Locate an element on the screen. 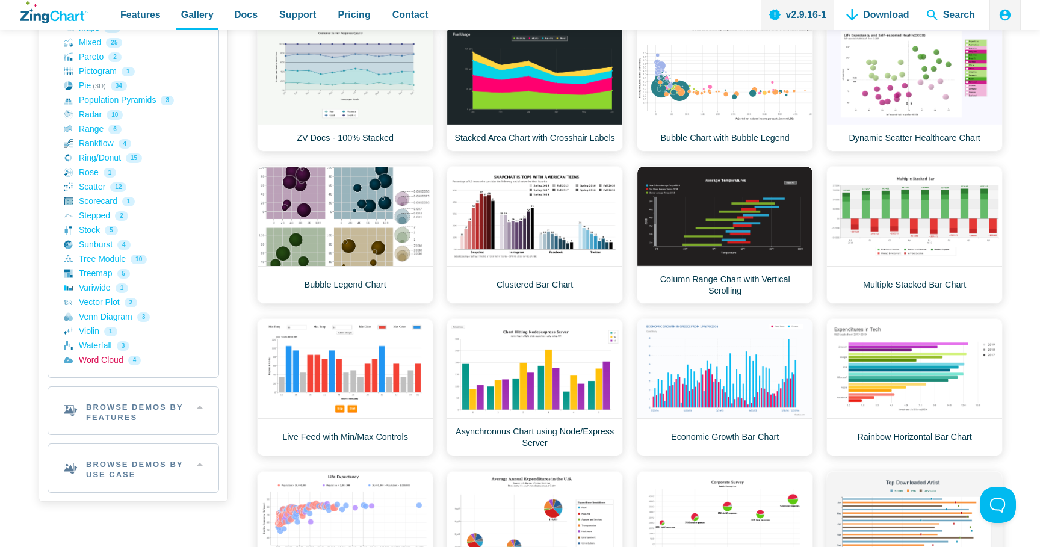 The width and height of the screenshot is (1040, 547). span: Support is located at coordinates (297, 14).